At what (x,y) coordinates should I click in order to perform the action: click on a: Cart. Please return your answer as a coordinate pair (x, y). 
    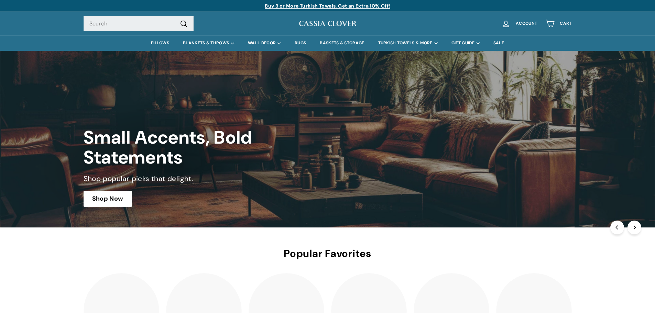
    Looking at the image, I should click on (559, 23).